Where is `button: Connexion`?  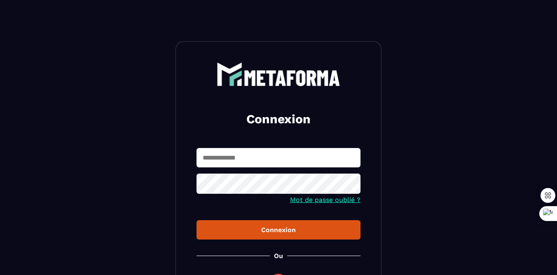
button: Connexion is located at coordinates (278, 229).